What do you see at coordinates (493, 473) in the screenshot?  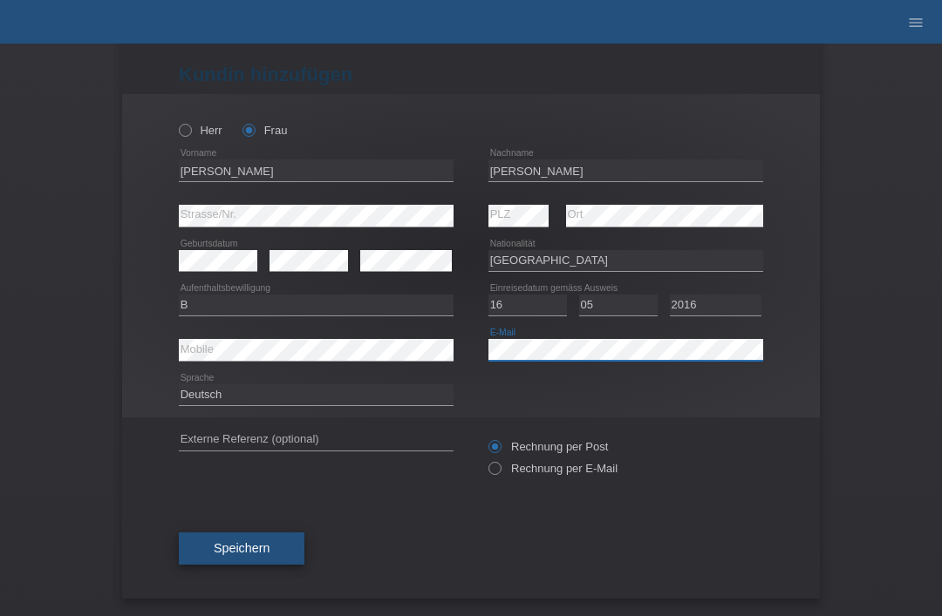 I see `input: Rechnung per E-Mail` at bounding box center [493, 473].